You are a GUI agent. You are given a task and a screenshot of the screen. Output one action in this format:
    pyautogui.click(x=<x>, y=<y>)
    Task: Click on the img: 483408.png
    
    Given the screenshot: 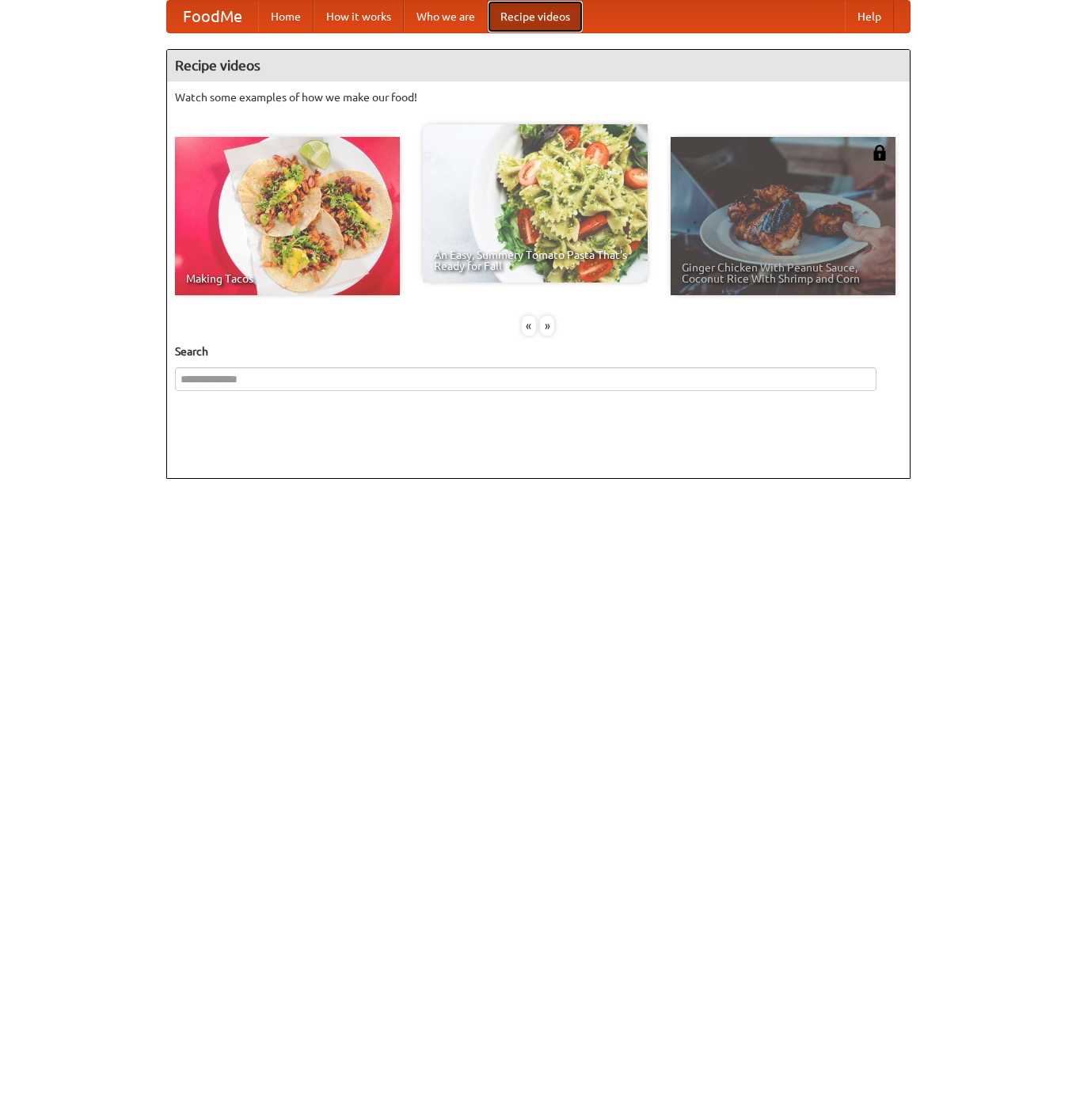 What is the action you would take?
    pyautogui.click(x=879, y=153)
    